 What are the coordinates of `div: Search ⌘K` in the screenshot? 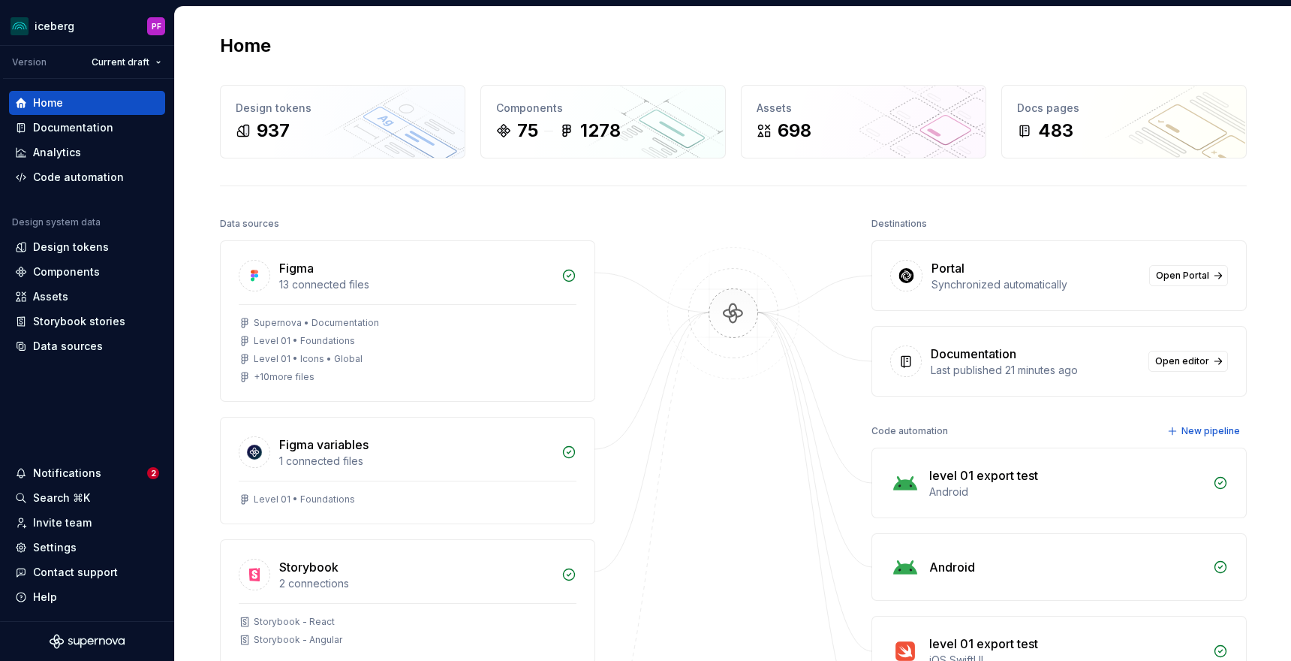 It's located at (62, 498).